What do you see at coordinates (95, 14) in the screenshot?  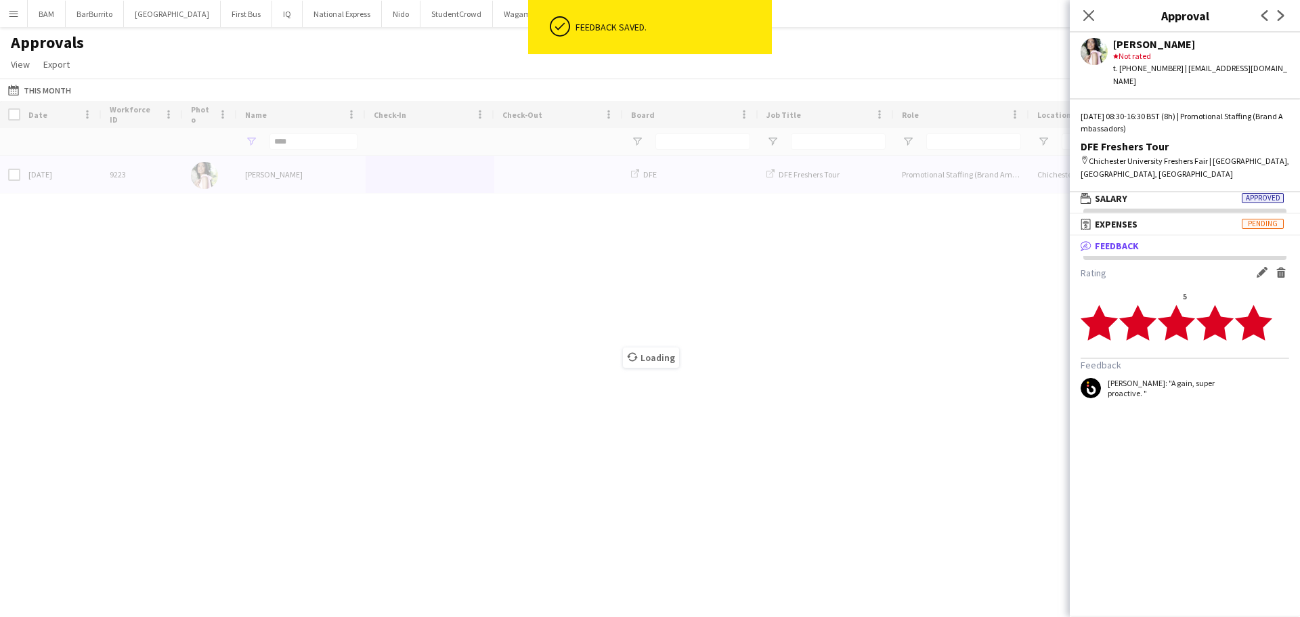 I see `button: BarBurrito` at bounding box center [95, 14].